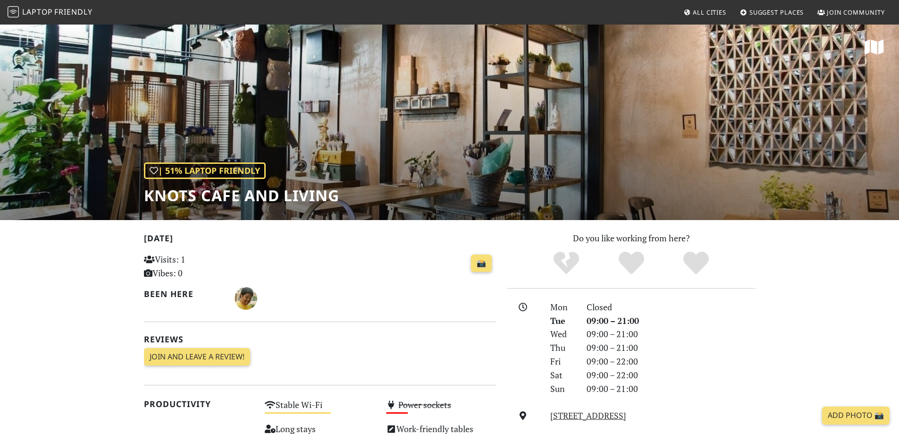  I want to click on a: Suggest Places, so click(772, 12).